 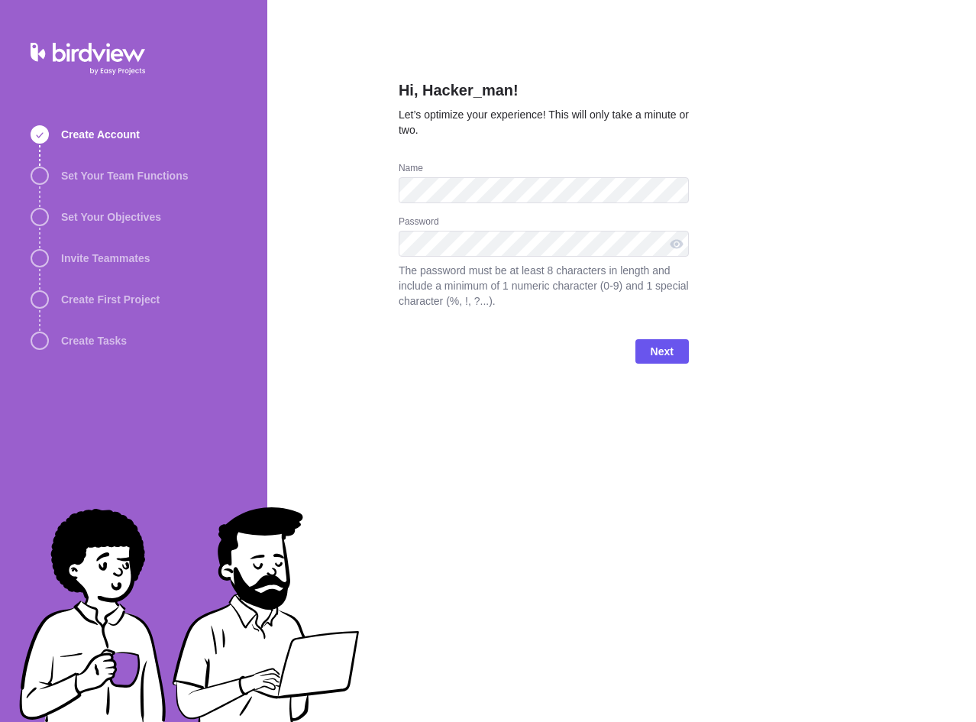 What do you see at coordinates (544, 170) in the screenshot?
I see `div: Name` at bounding box center [544, 170].